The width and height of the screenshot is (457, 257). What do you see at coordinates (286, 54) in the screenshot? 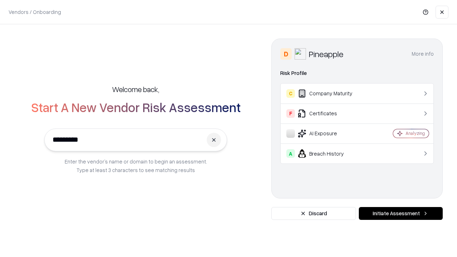
I see `div: D` at bounding box center [286, 54].